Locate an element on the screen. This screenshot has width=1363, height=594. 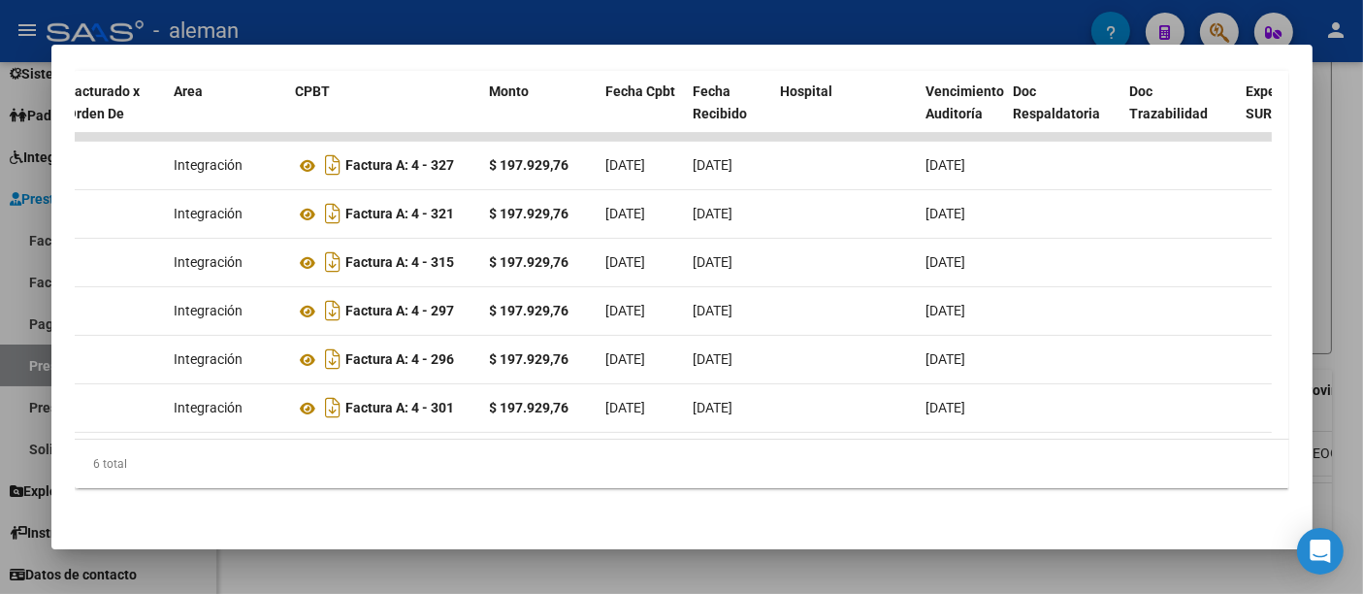
span: Fecha Cpbt is located at coordinates (640, 91).